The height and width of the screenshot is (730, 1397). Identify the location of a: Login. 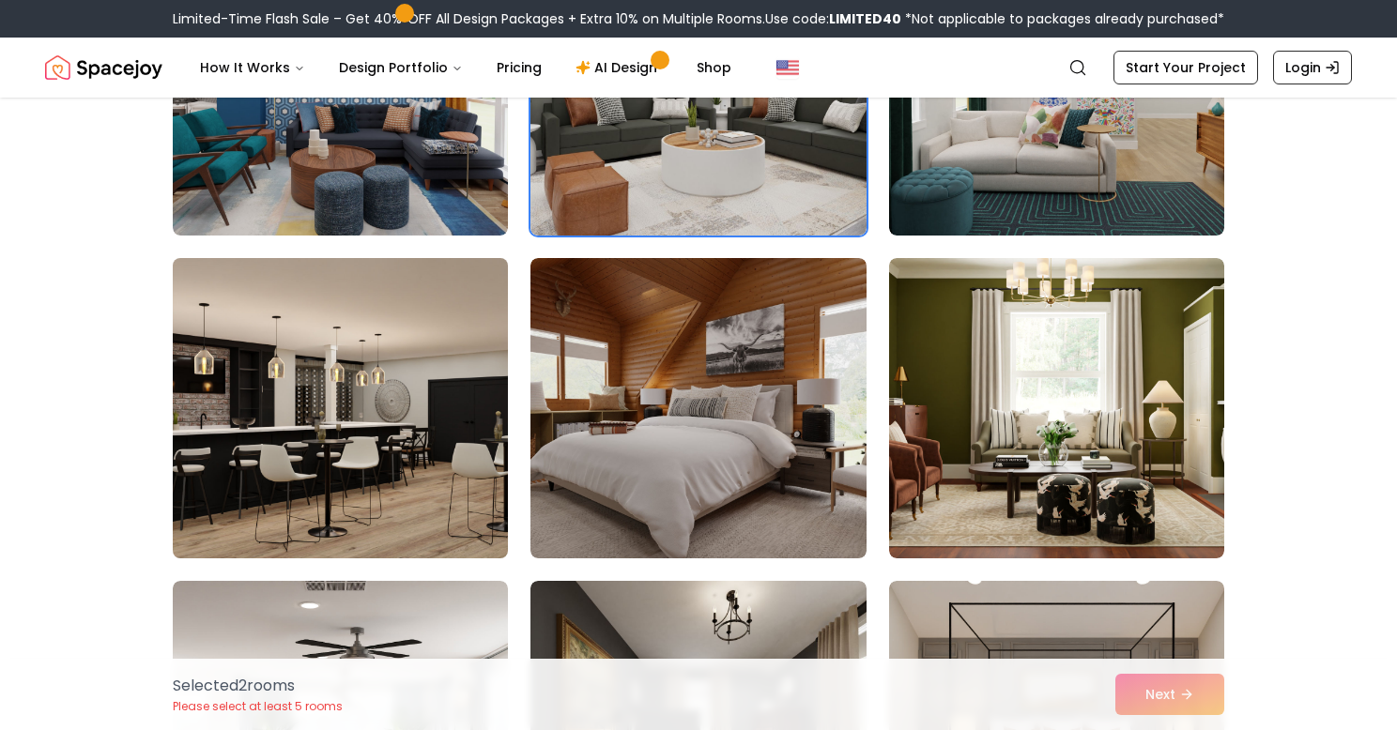
(1312, 68).